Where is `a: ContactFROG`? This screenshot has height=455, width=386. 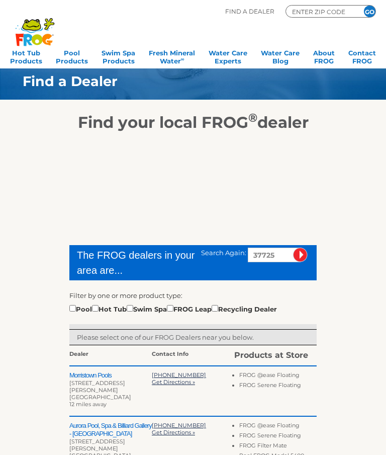
a: ContactFROG is located at coordinates (362, 56).